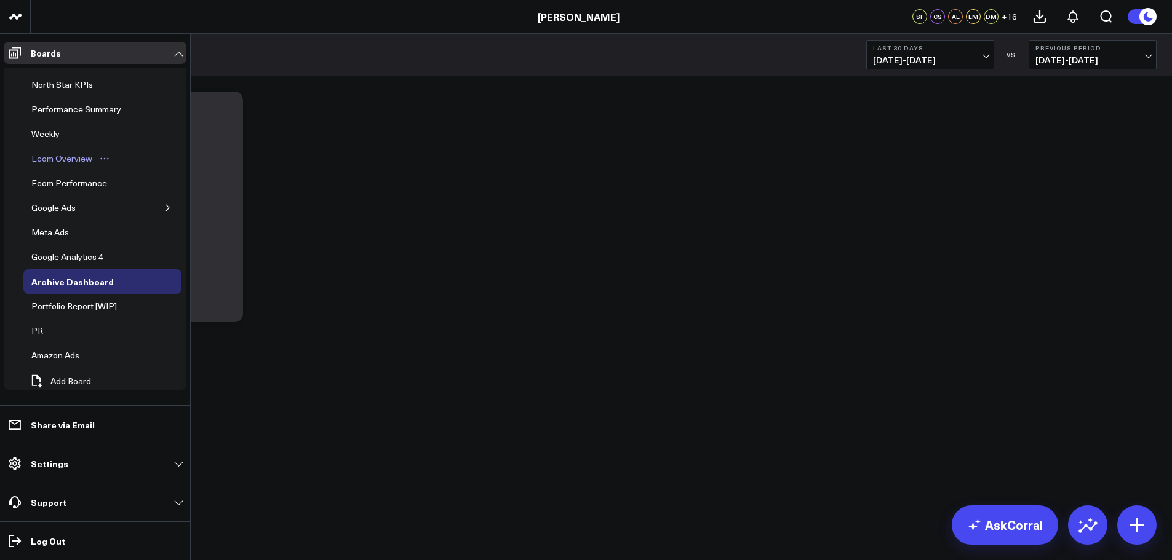 This screenshot has height=560, width=1172. What do you see at coordinates (49, 464) in the screenshot?
I see `p: Settings` at bounding box center [49, 464].